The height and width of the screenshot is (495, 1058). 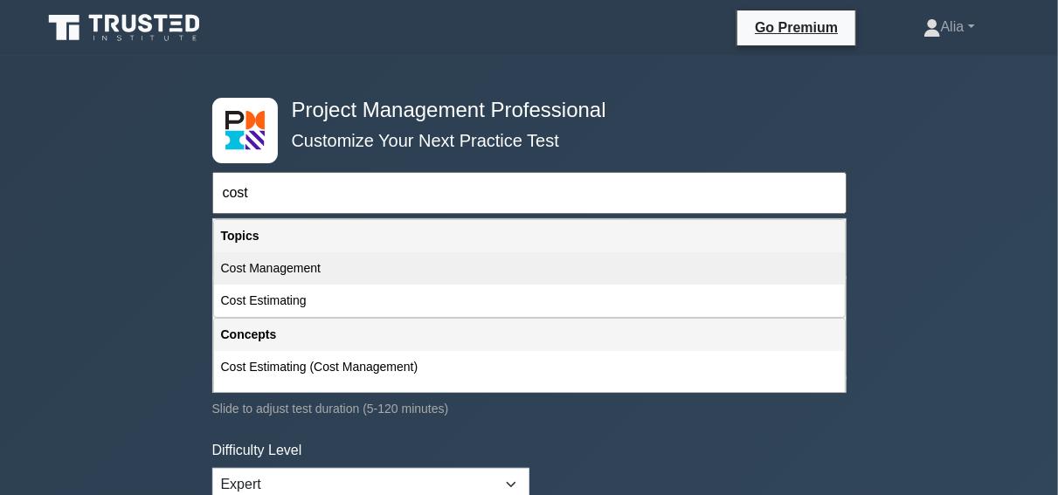 What do you see at coordinates (949, 27) in the screenshot?
I see `a: Alia` at bounding box center [949, 27].